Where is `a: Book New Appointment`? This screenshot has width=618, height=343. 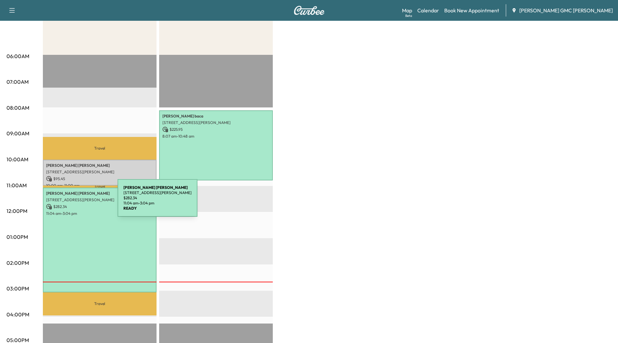
a: Book New Appointment is located at coordinates (472, 10).